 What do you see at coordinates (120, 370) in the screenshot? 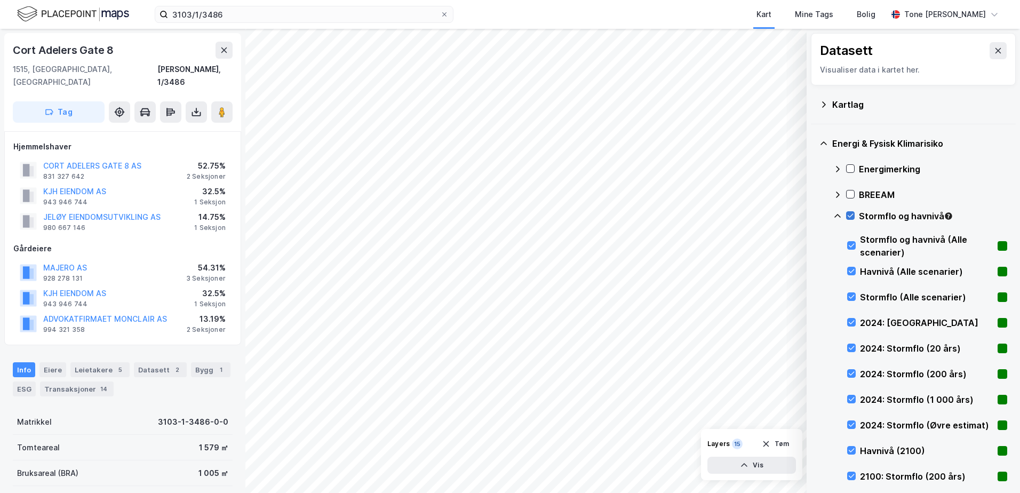
I see `div: 5` at bounding box center [120, 370].